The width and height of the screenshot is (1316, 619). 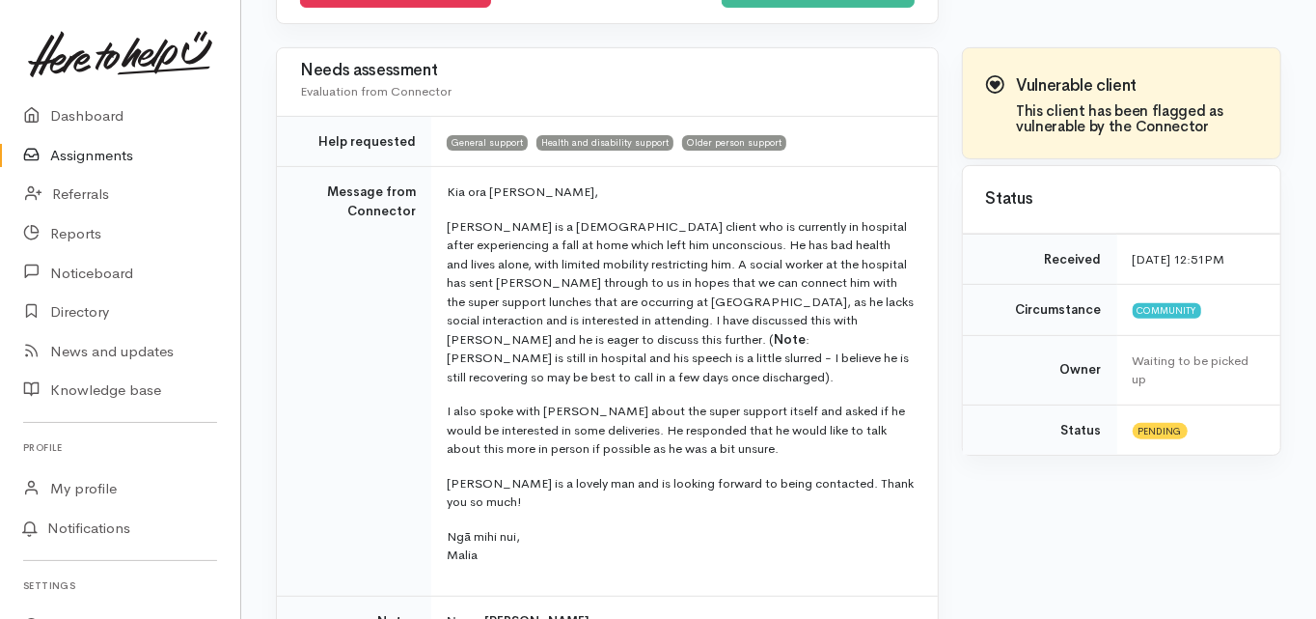 I want to click on h3: Needs assessment, so click(x=607, y=70).